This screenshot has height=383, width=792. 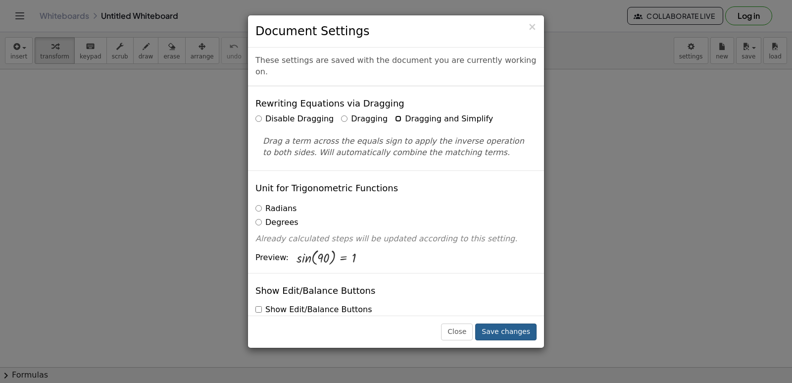 I want to click on label: Radians, so click(x=276, y=208).